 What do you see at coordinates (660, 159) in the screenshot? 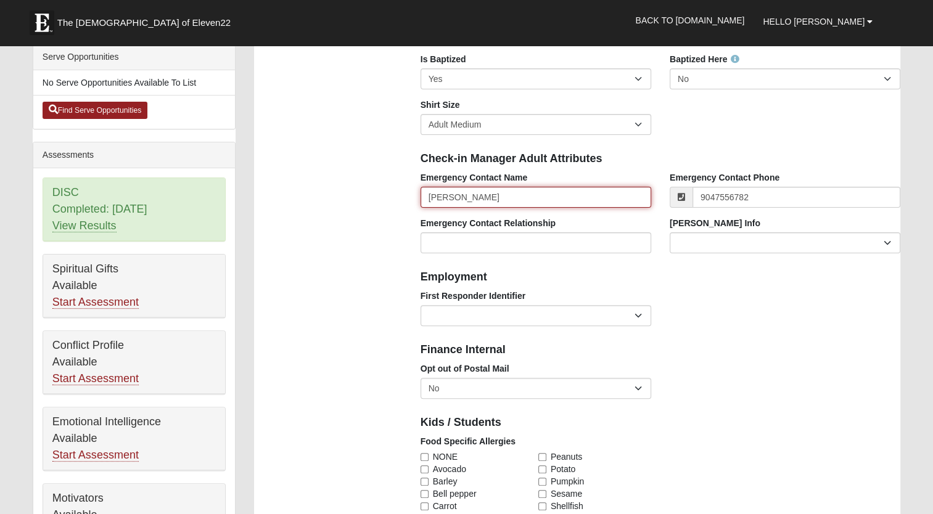
I see `h4: Check-in Manager Adult Attributes` at bounding box center [660, 159].